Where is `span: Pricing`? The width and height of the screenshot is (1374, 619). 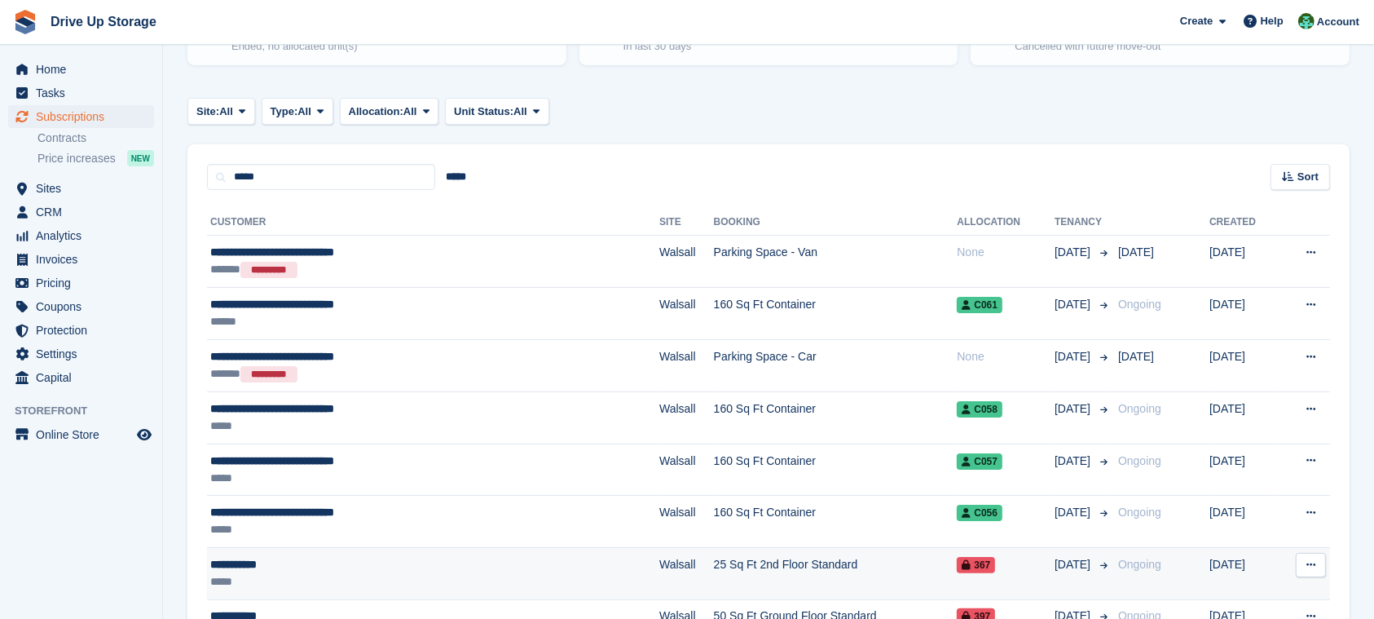 span: Pricing is located at coordinates (85, 283).